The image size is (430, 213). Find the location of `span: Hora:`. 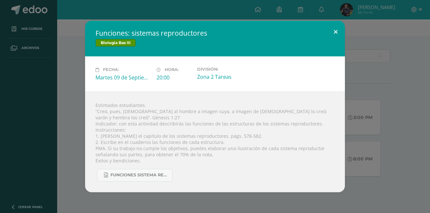

span: Hora: is located at coordinates (172, 70).